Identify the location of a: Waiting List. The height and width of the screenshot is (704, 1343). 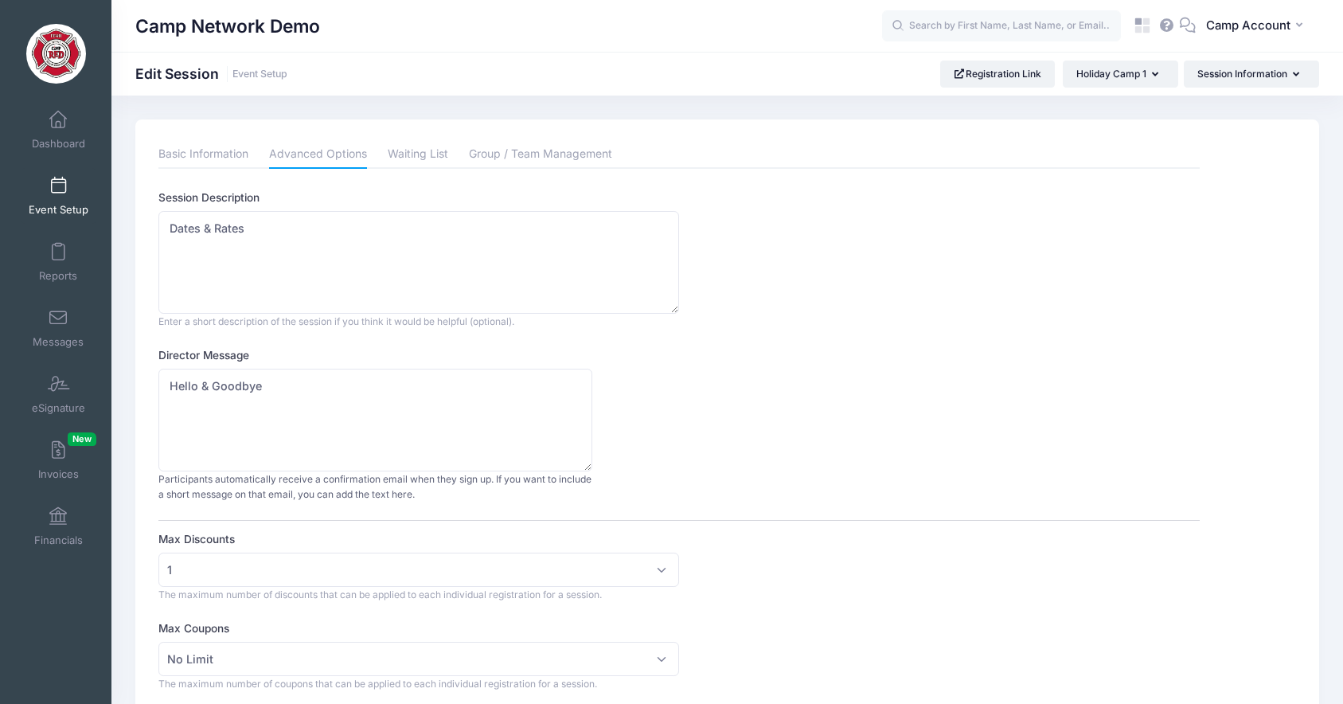
(418, 154).